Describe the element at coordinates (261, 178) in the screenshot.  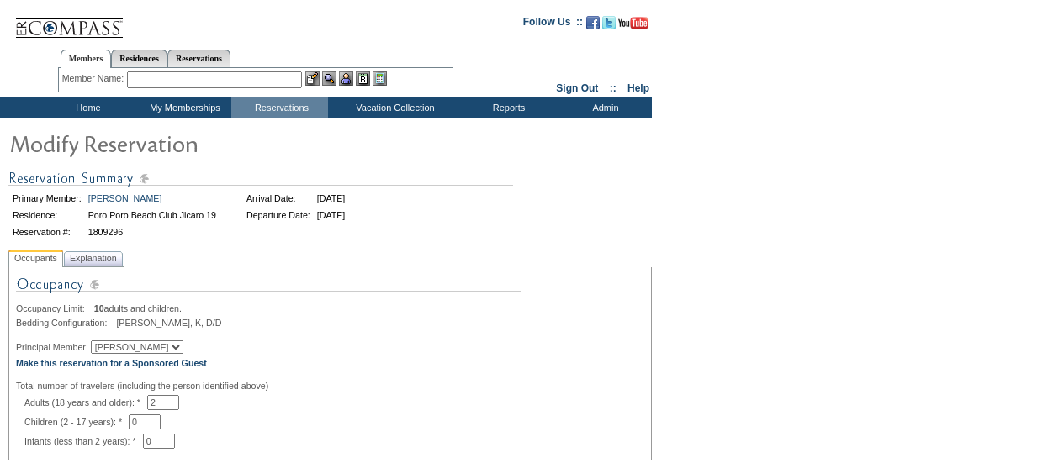
I see `img: Reservation Summary` at that location.